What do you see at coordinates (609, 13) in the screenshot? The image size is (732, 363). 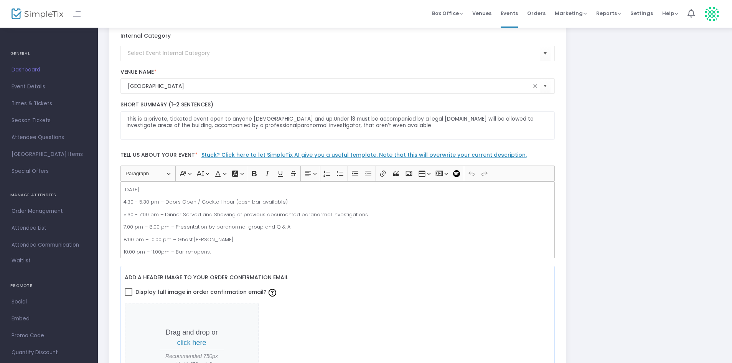 I see `span: Reports` at bounding box center [609, 13].